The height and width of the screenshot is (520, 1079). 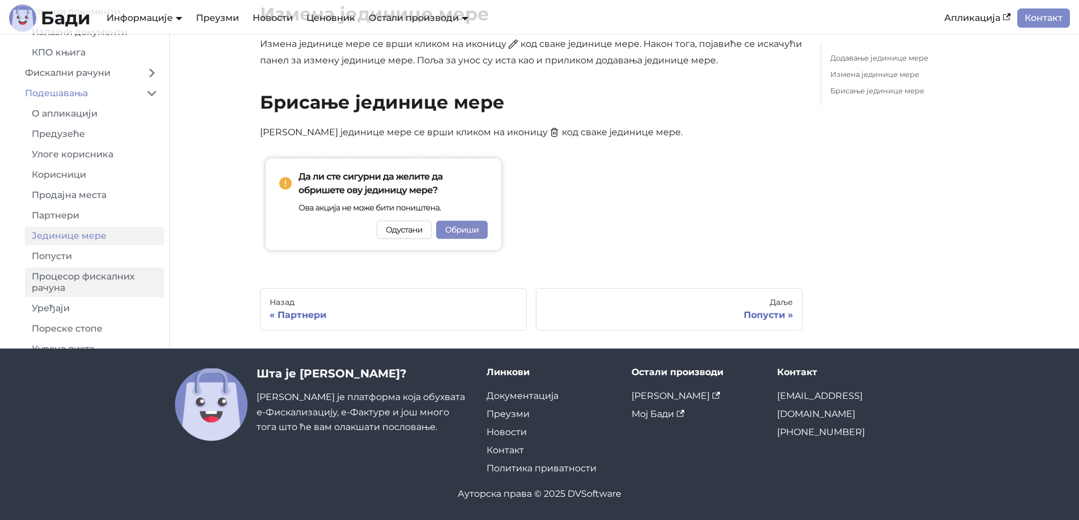 What do you see at coordinates (95, 216) in the screenshot?
I see `a: Партнери` at bounding box center [95, 216].